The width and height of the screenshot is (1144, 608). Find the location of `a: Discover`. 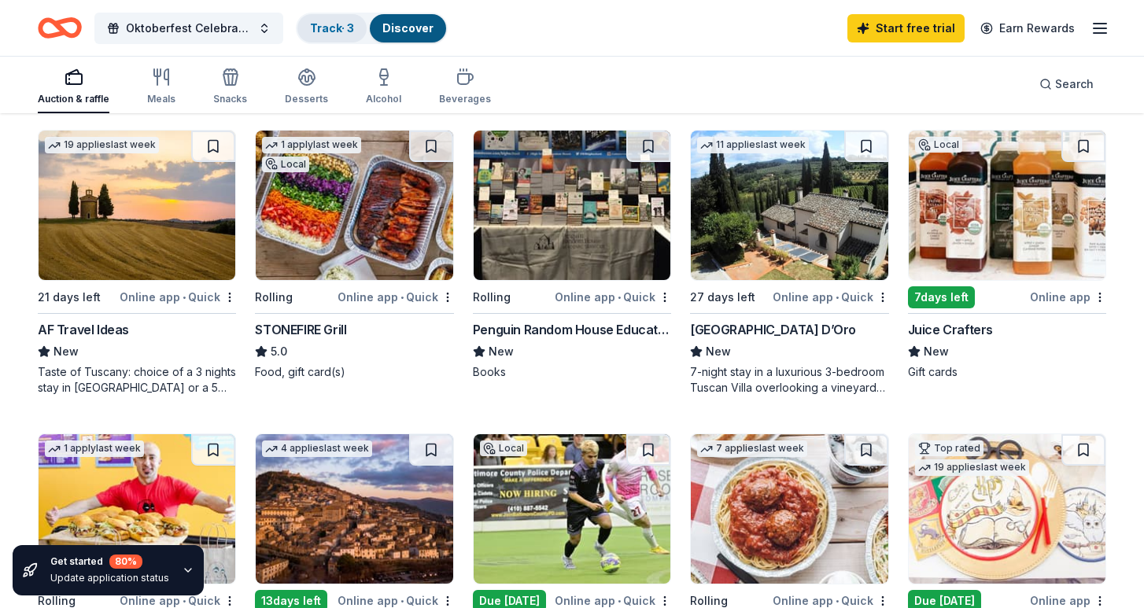

a: Discover is located at coordinates (408, 28).